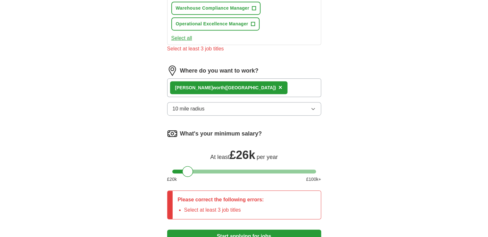 The image size is (488, 237). I want to click on div: worth, so click(225, 88).